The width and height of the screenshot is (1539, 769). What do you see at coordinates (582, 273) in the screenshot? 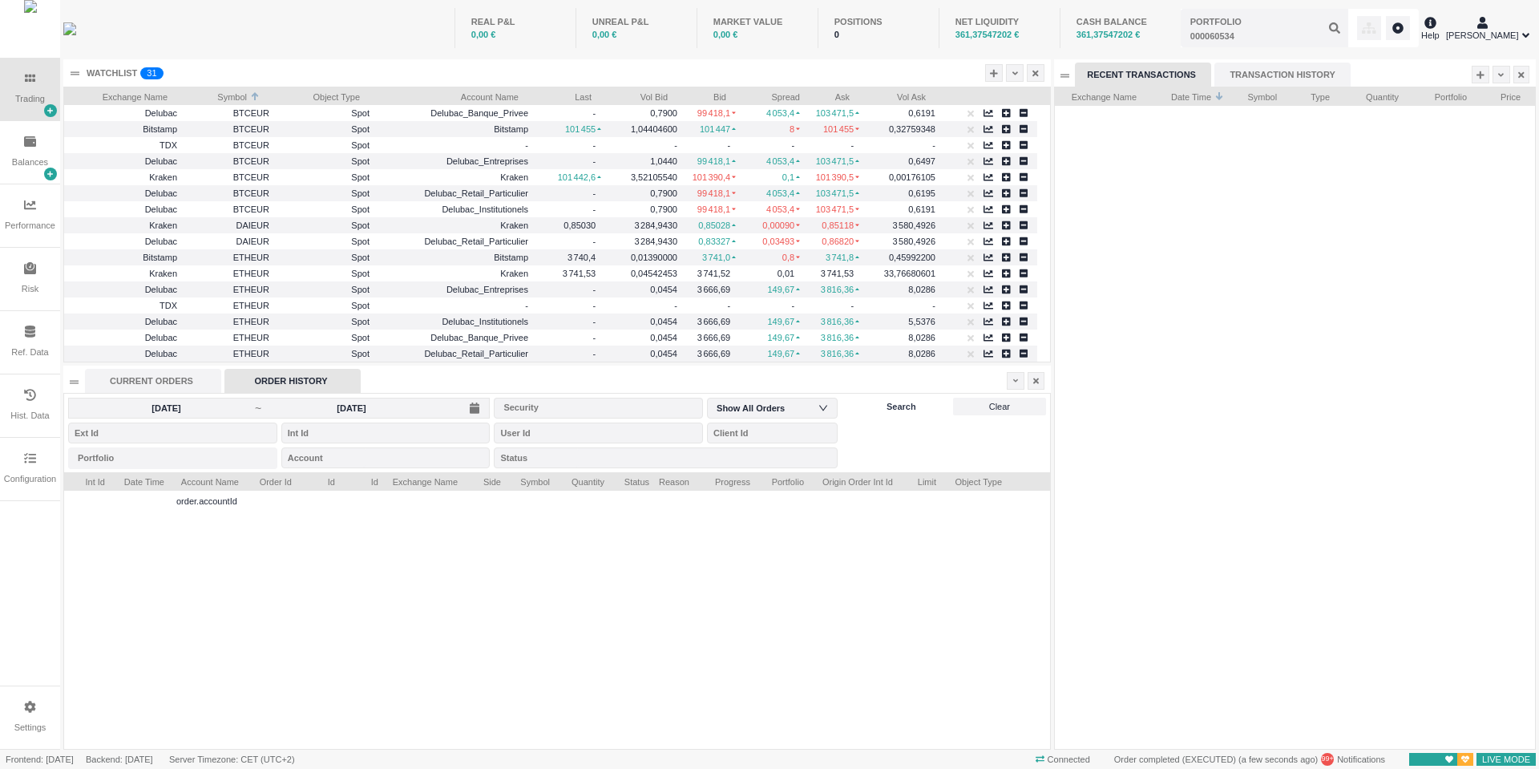
I see `span: 3 741,53` at bounding box center [582, 273].